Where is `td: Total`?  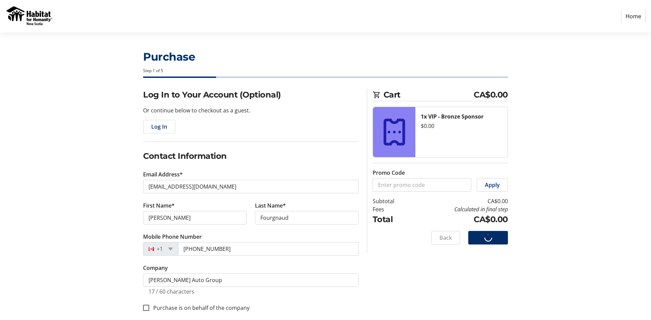
td: Total is located at coordinates (392, 220).